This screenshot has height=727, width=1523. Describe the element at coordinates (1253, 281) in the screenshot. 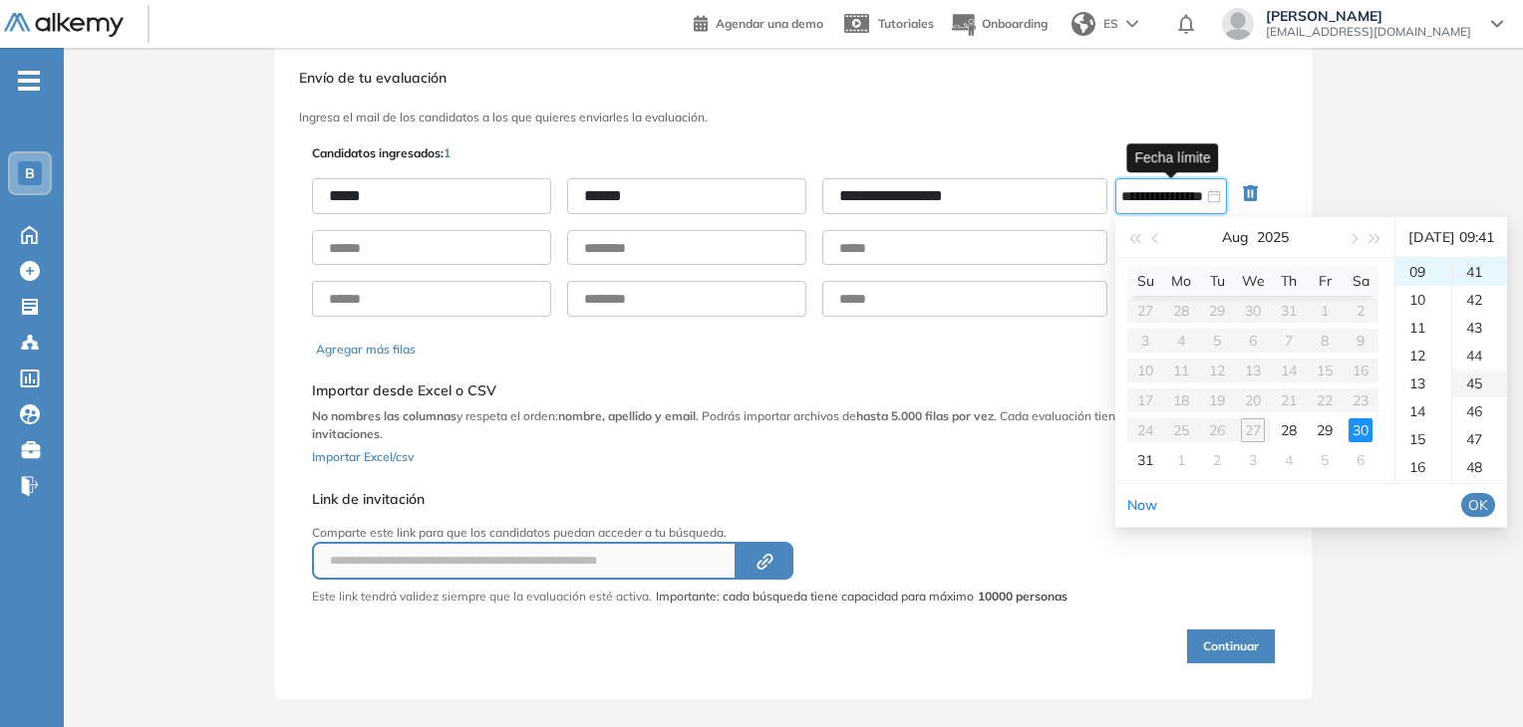

I see `th: We` at that location.